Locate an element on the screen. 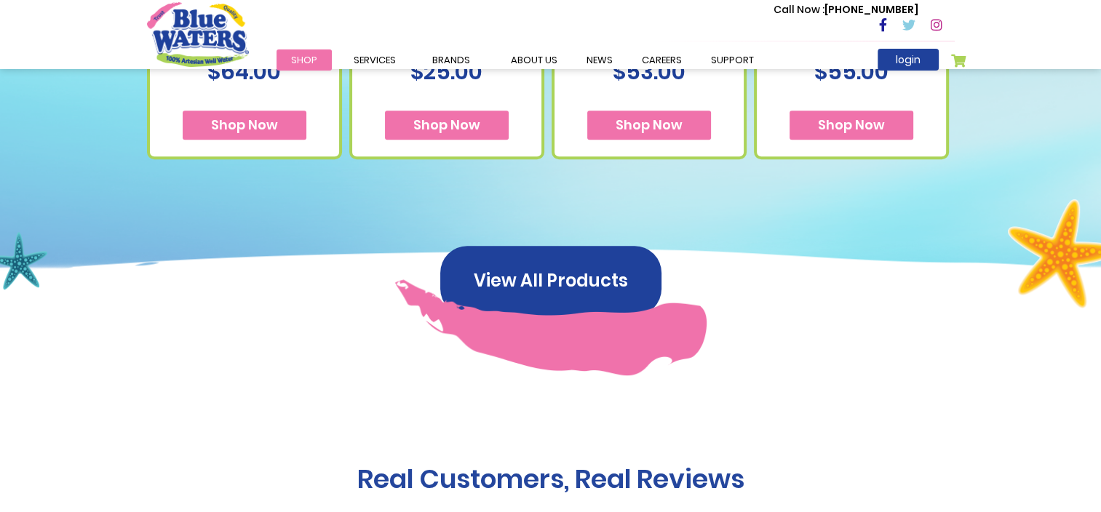 The height and width of the screenshot is (512, 1101). span: Services is located at coordinates (375, 60).